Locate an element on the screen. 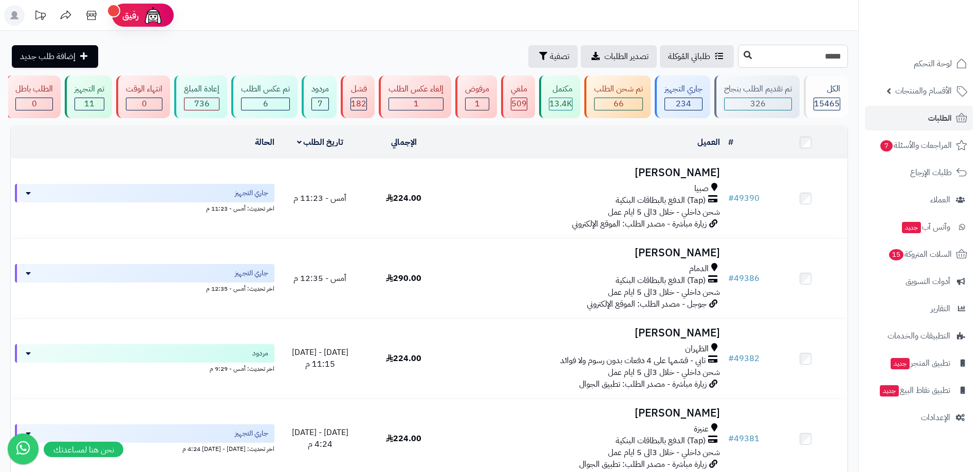 The width and height of the screenshot is (979, 472). div: مرفوض is located at coordinates (477, 89).